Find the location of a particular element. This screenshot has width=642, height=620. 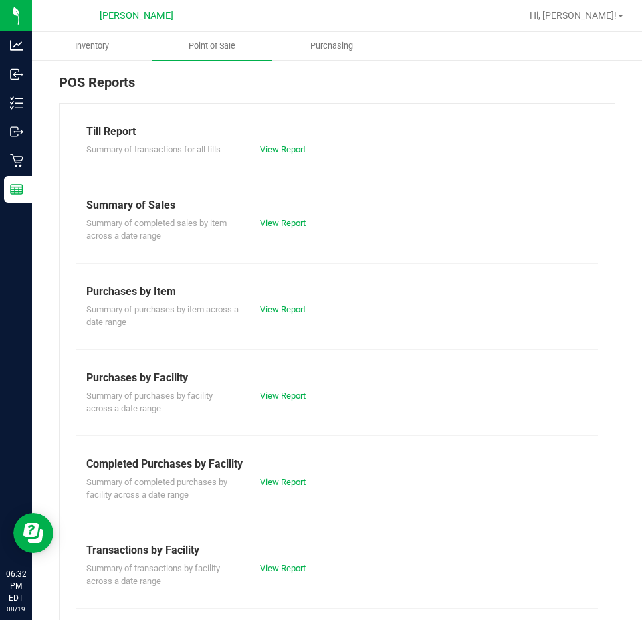

span: Summary of transactions for all tills is located at coordinates (153, 149).